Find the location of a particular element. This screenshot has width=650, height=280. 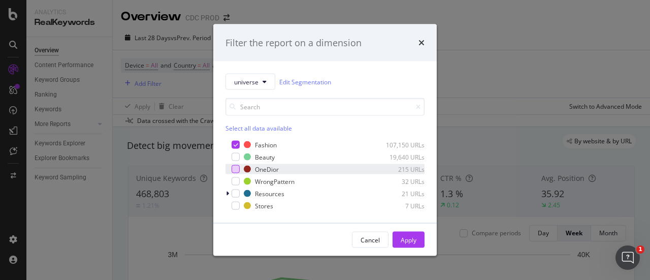

a: Edit Segmentation is located at coordinates (305, 81).